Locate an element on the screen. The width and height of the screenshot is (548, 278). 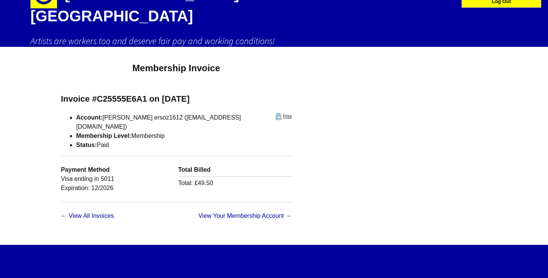
li: Membership is located at coordinates (184, 136).